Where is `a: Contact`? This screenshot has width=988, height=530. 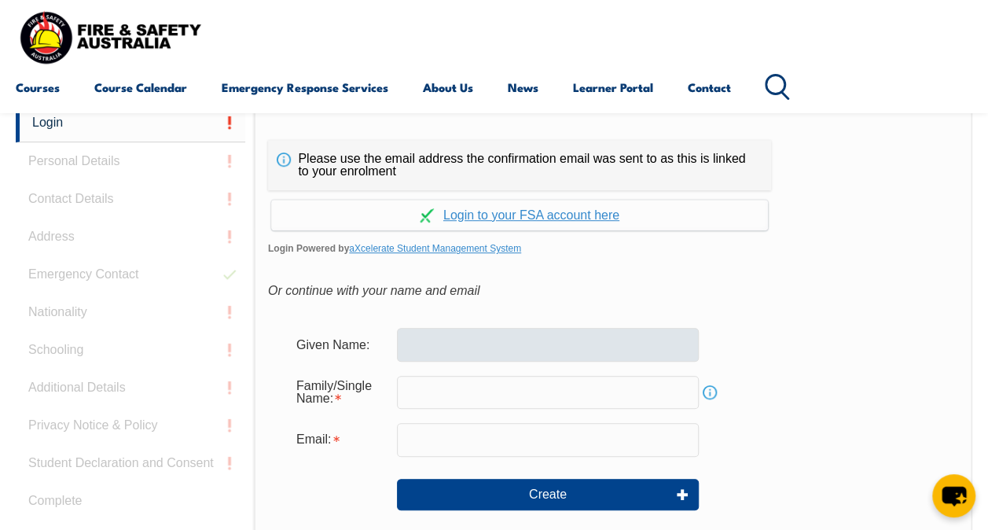 a: Contact is located at coordinates (709, 87).